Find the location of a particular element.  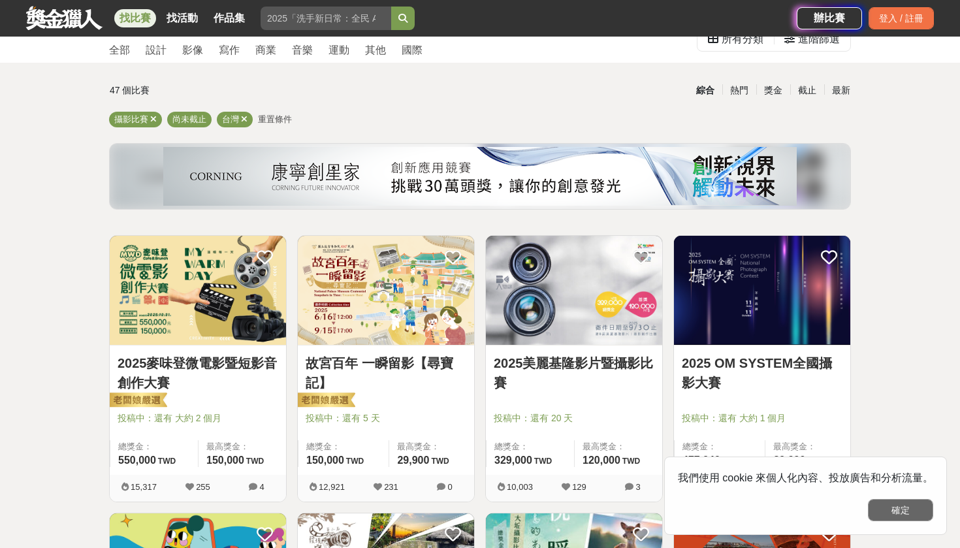

div: 影像 is located at coordinates (193, 50).